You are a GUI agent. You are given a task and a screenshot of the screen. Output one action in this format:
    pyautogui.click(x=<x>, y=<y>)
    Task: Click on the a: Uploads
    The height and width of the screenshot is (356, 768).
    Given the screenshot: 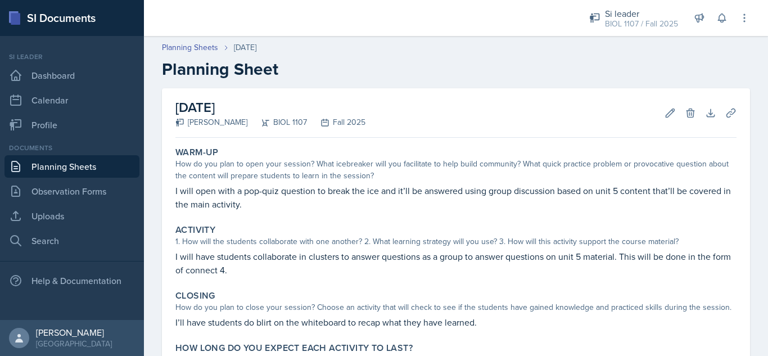 What is the action you would take?
    pyautogui.click(x=72, y=216)
    